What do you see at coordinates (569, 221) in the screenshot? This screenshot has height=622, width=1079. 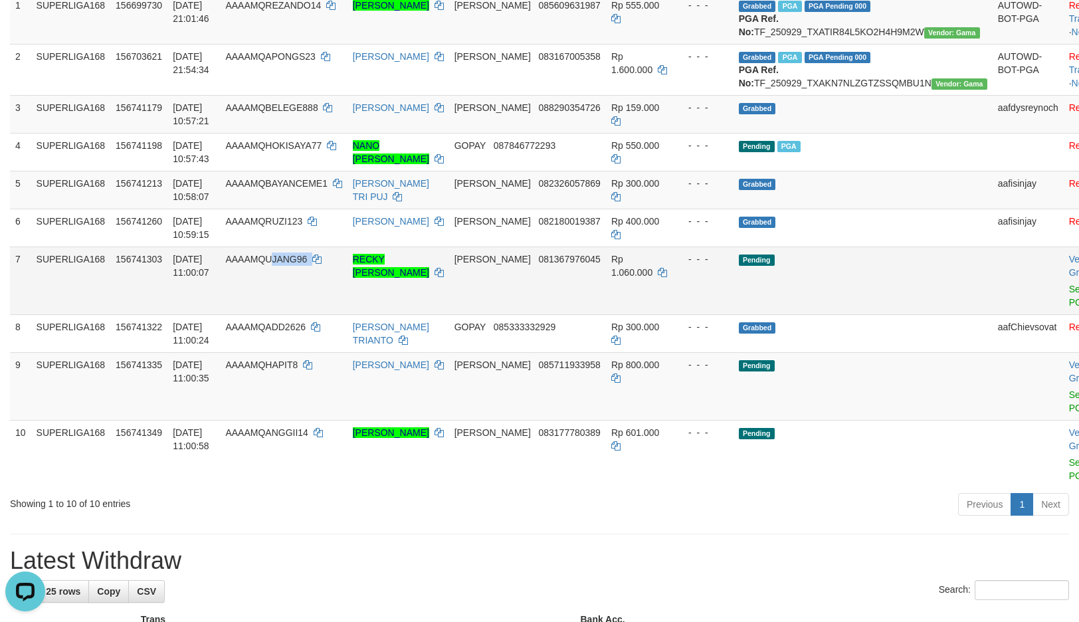 I see `span: Copy 082180019387 to clipboard` at bounding box center [569, 221].